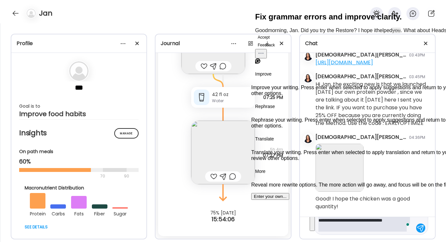 The image size is (446, 242). Describe the element at coordinates (38, 213) in the screenshot. I see `div: protein` at that location.